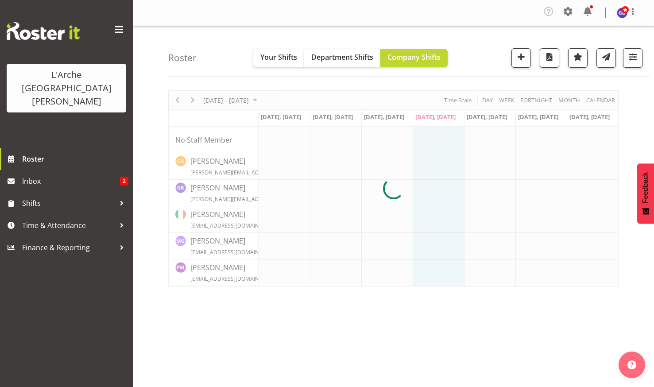 The image size is (654, 387). Describe the element at coordinates (632, 365) in the screenshot. I see `img: help-xxl-2.png` at that location.